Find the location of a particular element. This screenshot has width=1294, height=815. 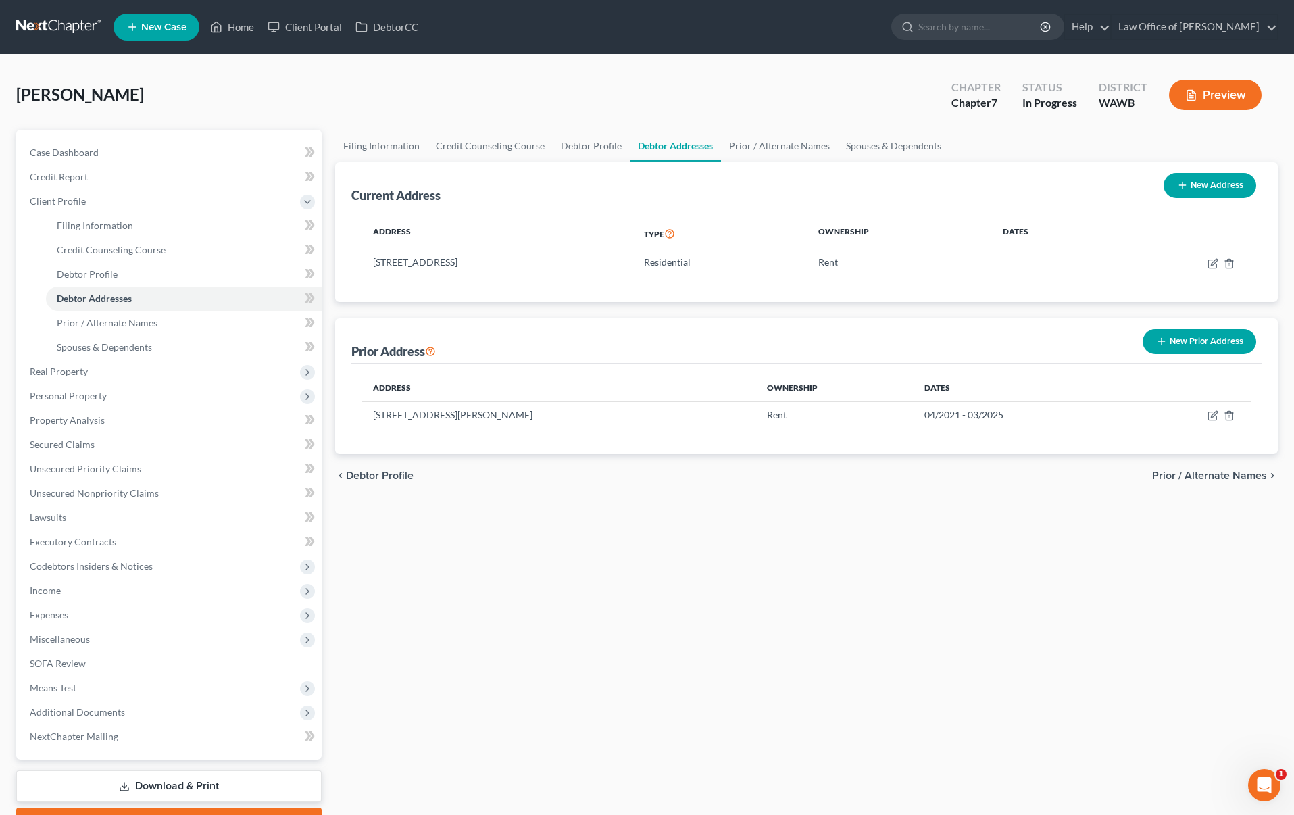

span: Credit Counseling Course is located at coordinates (111, 249).